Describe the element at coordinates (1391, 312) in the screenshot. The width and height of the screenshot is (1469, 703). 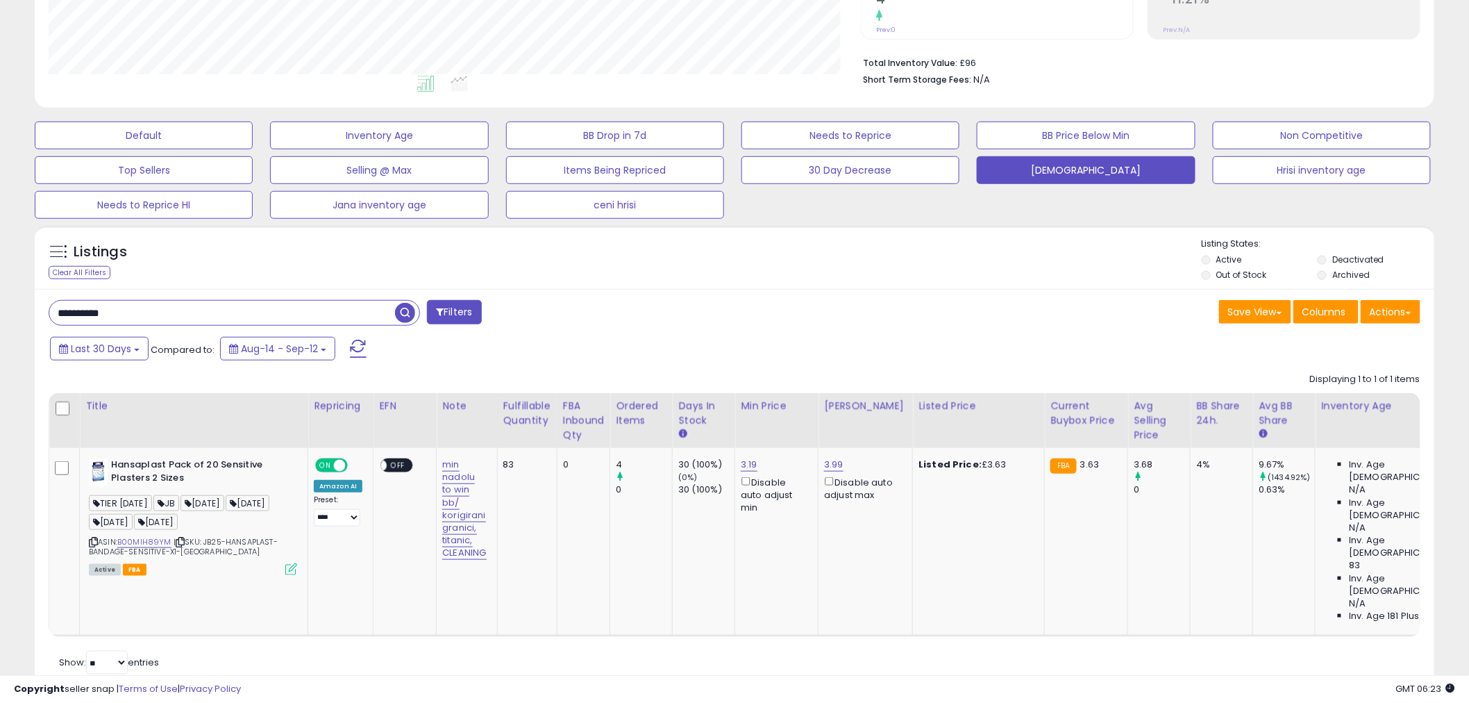
I see `button: Actions` at that location.